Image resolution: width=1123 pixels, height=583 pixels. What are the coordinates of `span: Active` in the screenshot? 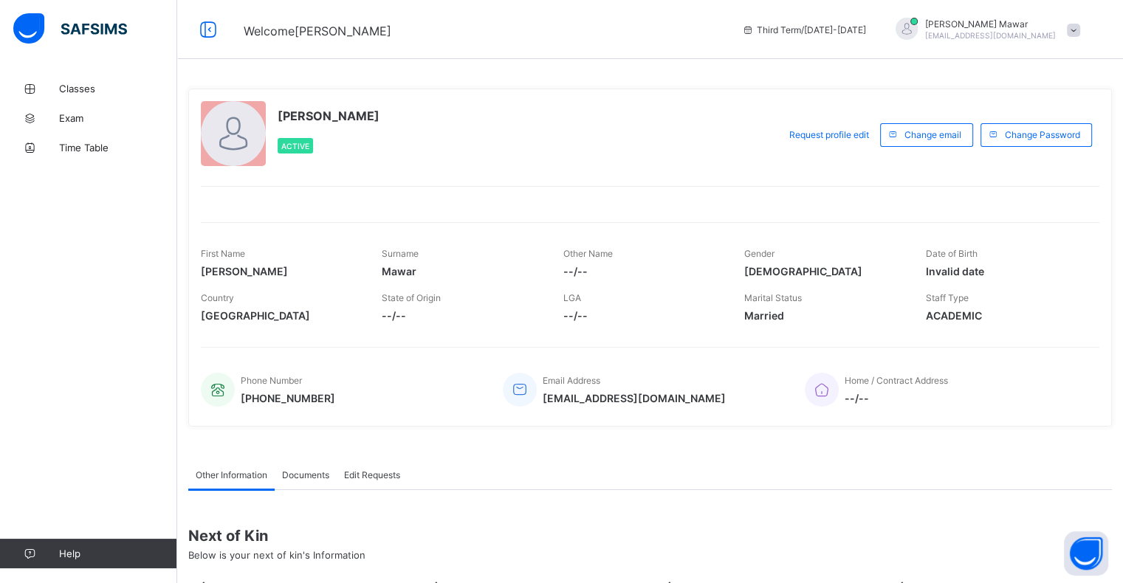 It's located at (295, 146).